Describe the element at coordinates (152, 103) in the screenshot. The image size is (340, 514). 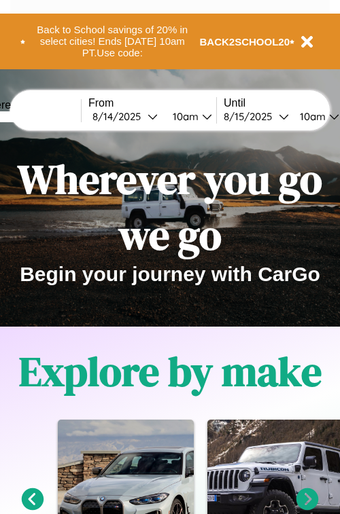
I see `label: From` at that location.